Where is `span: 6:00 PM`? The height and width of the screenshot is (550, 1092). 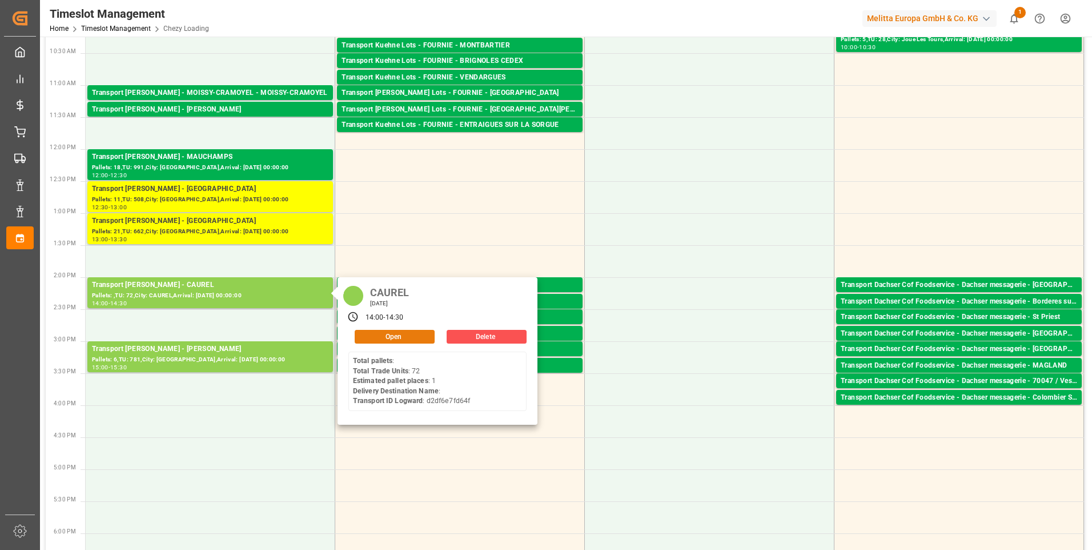
span: 6:00 PM is located at coordinates (65, 531).